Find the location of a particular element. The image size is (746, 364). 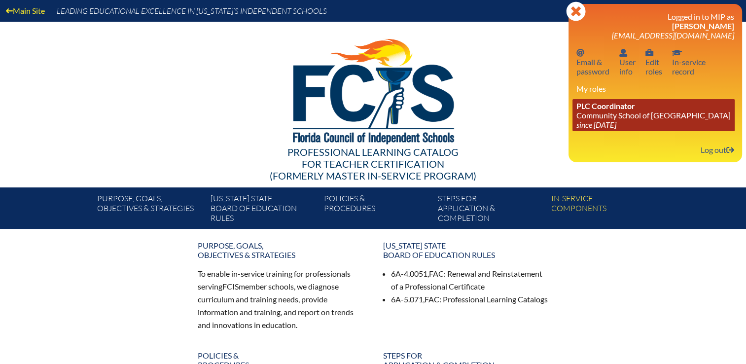

a: Policies &Procedures is located at coordinates (377, 210).